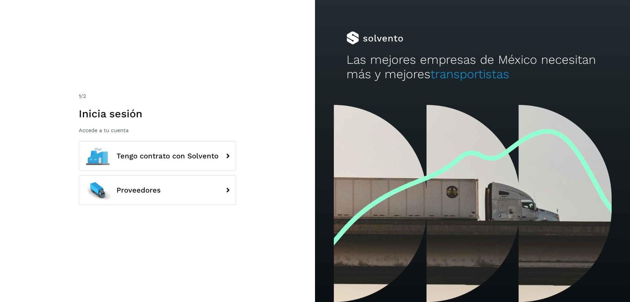  I want to click on span: Tengo contrato con Solvento, so click(167, 156).